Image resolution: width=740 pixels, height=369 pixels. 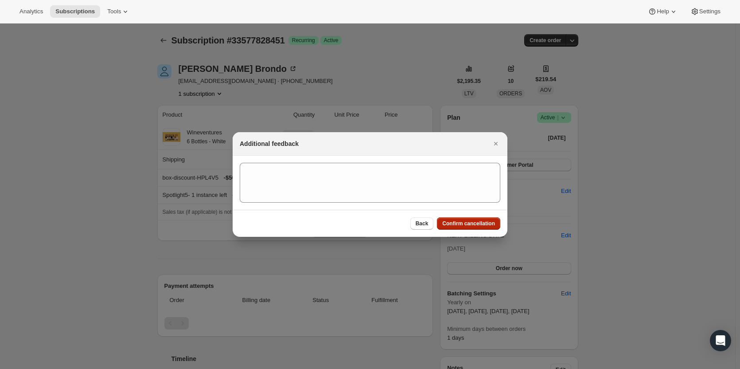 What do you see at coordinates (662, 12) in the screenshot?
I see `button: Help` at bounding box center [662, 12].